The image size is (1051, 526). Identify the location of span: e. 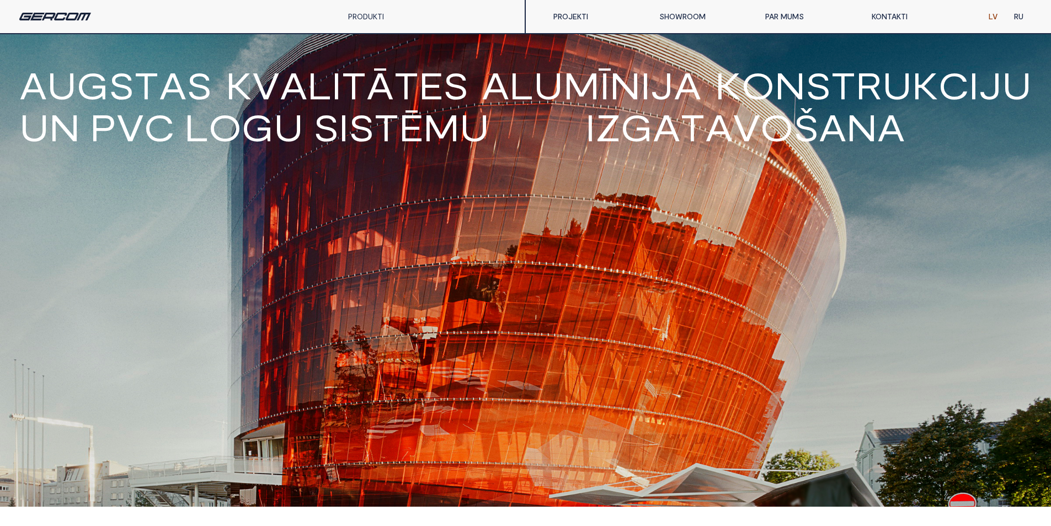
(431, 85).